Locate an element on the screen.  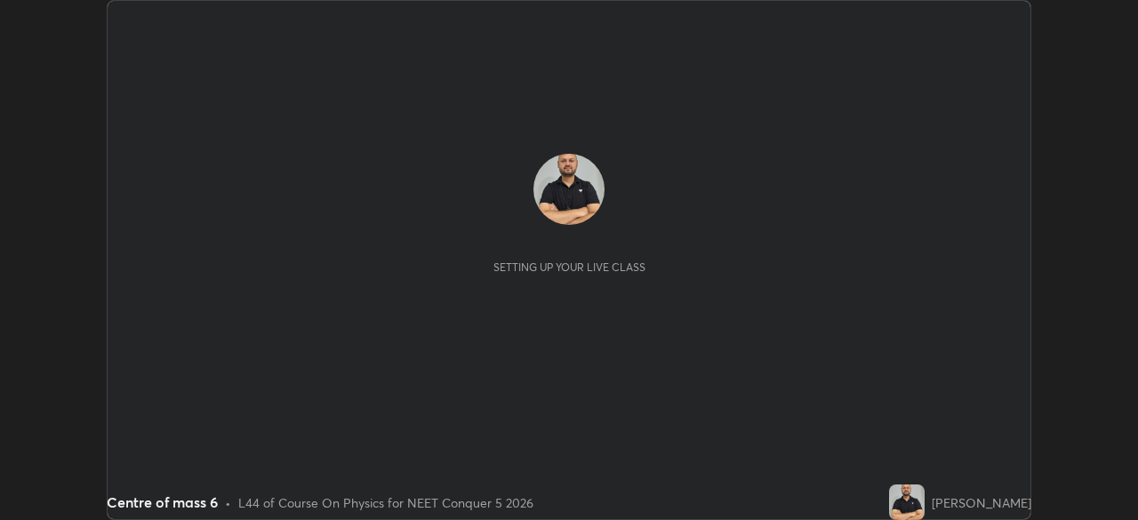
div: L44 of Course On Physics for NEET Conquer 5 2026 is located at coordinates (386, 502).